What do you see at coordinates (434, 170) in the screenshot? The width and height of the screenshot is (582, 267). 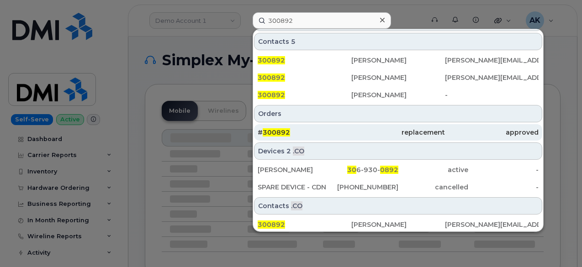 I see `div: active` at bounding box center [434, 170].